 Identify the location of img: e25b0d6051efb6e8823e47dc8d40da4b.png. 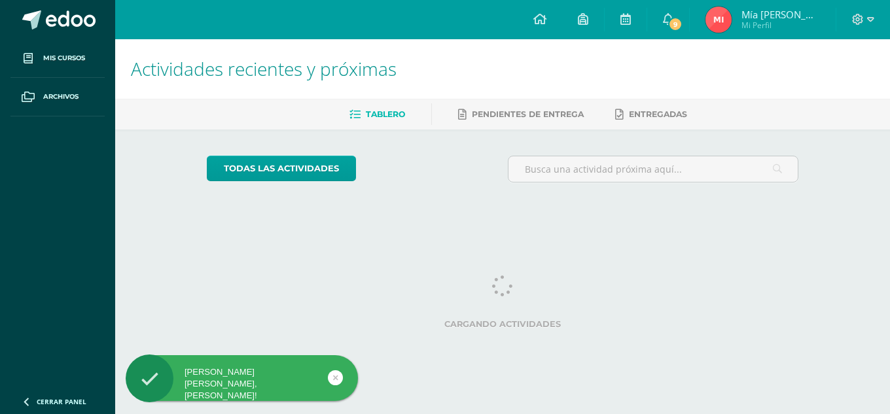
(719, 20).